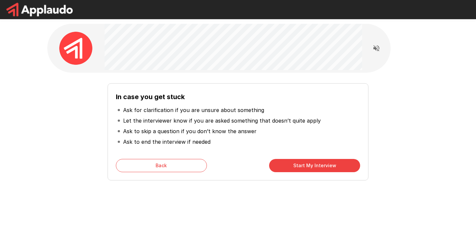  Describe the element at coordinates (150, 97) in the screenshot. I see `b: In case you get stuck` at that location.